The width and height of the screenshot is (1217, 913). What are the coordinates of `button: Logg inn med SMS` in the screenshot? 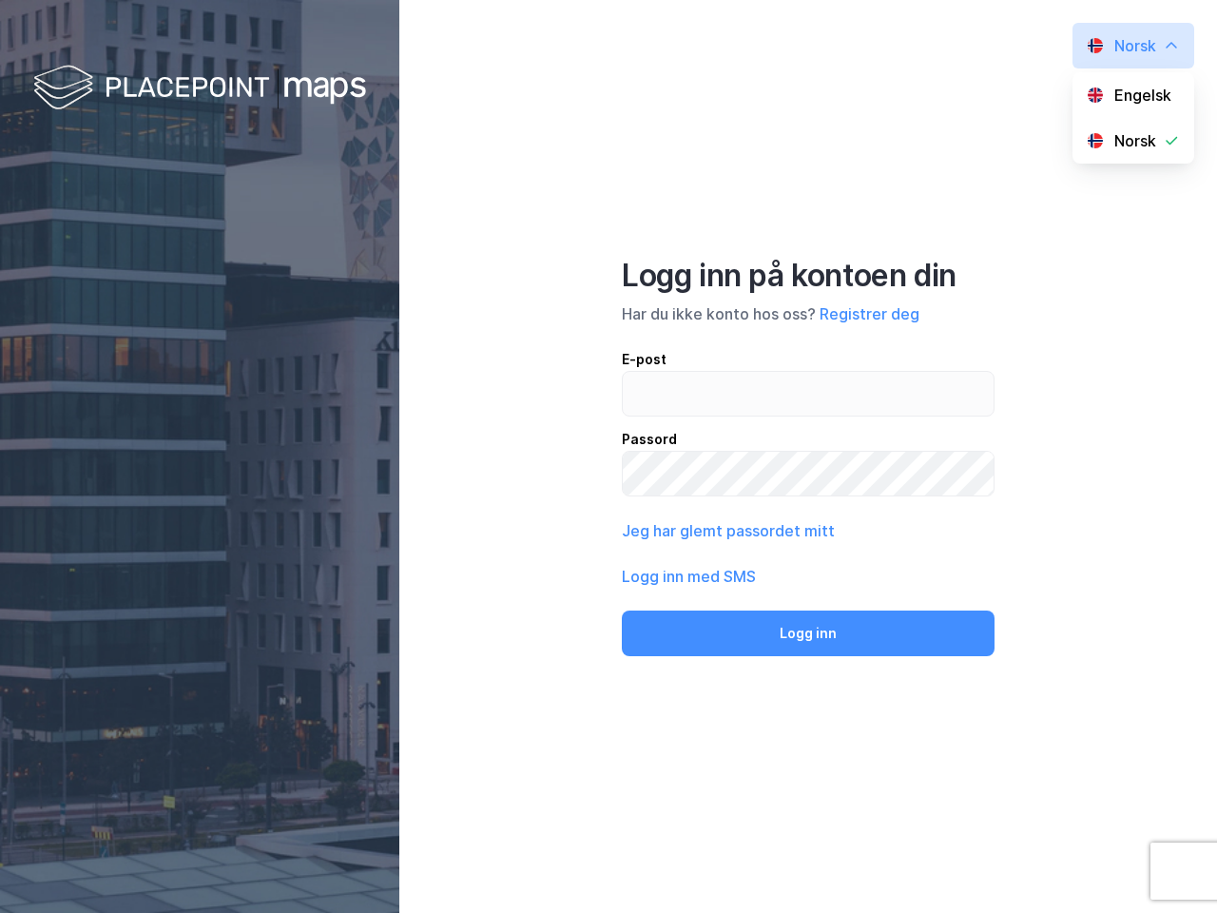 It's located at (688, 576).